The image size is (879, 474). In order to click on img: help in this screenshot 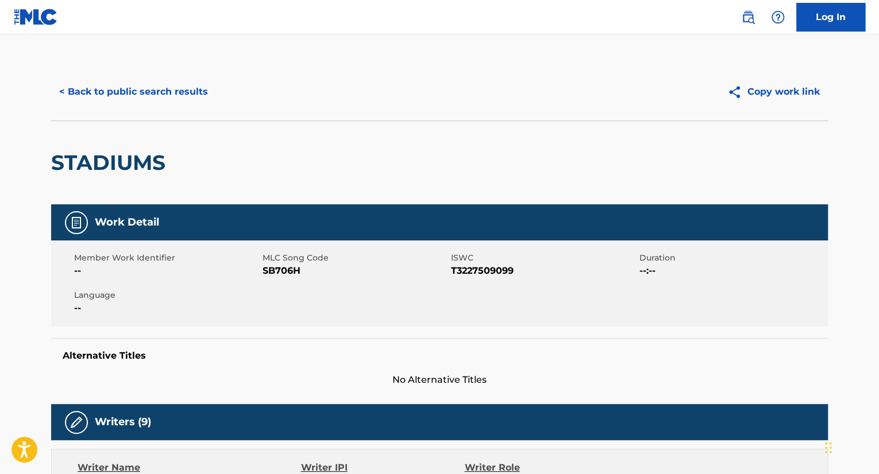, I will do `click(778, 17)`.